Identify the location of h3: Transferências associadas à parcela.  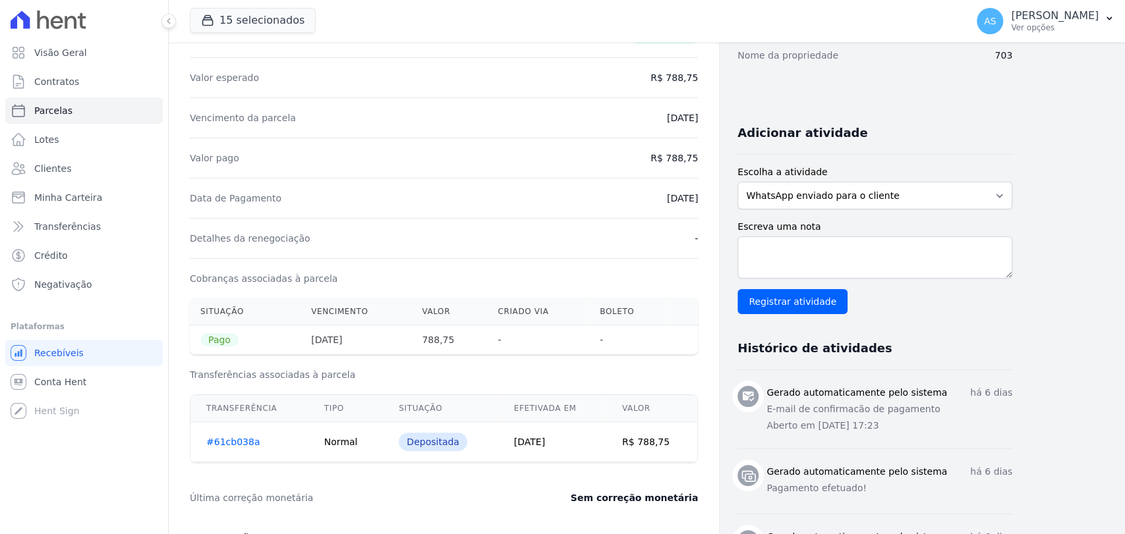
(443, 375).